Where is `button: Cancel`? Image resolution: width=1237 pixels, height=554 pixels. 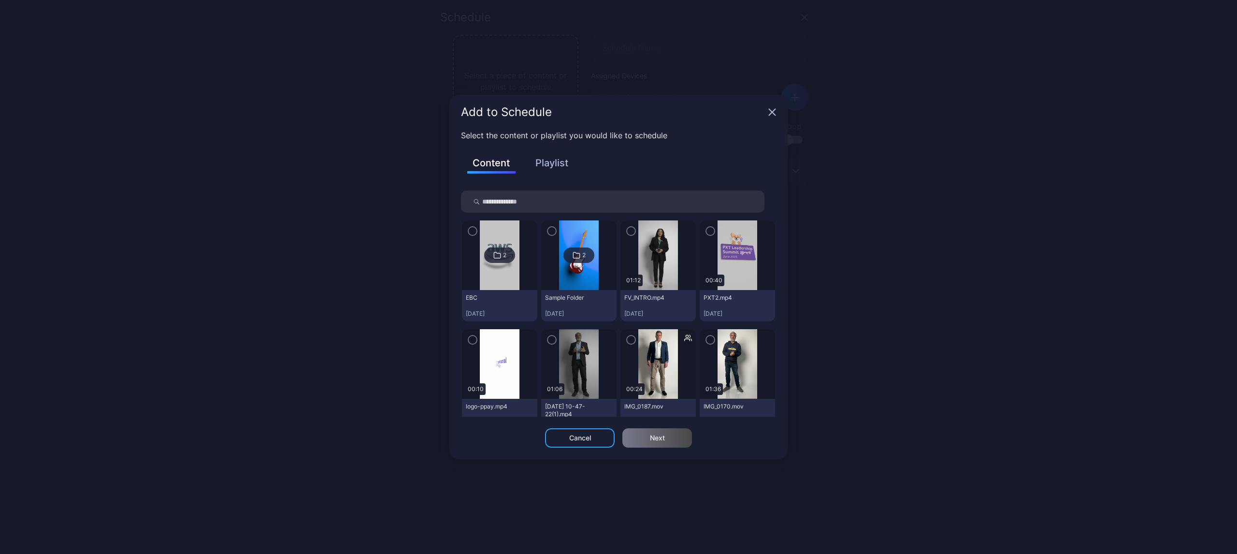 button: Cancel is located at coordinates (580, 438).